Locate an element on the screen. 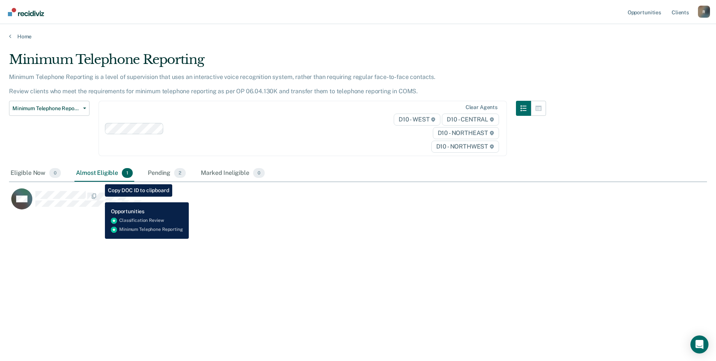 Image resolution: width=716 pixels, height=361 pixels. p: Minimum Telephone Reporting is a level of supervision that uses an interactive voice recognition ... is located at coordinates (222, 84).